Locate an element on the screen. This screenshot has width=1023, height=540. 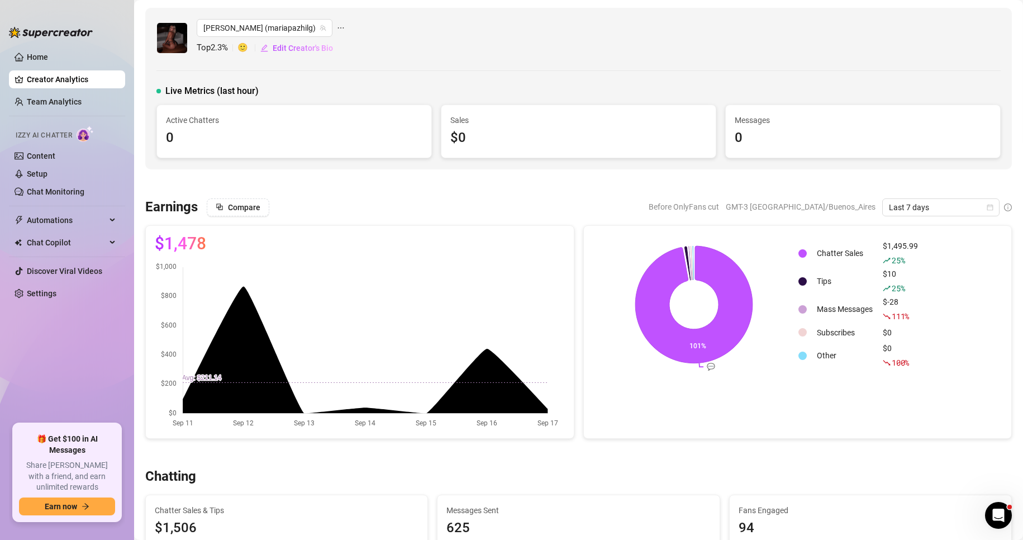
span: thunderbolt is located at coordinates (19, 220).